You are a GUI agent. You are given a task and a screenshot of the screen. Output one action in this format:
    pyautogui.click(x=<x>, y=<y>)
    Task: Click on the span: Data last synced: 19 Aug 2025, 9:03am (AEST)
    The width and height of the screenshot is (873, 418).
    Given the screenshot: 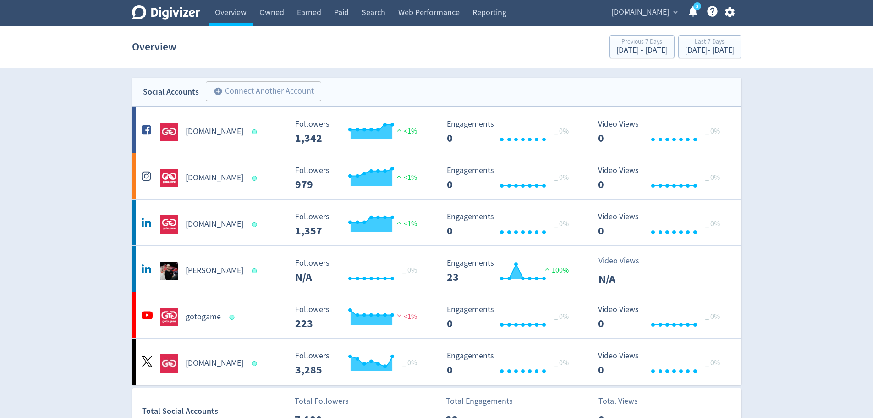 What is the action you would take?
    pyautogui.click(x=255, y=363)
    